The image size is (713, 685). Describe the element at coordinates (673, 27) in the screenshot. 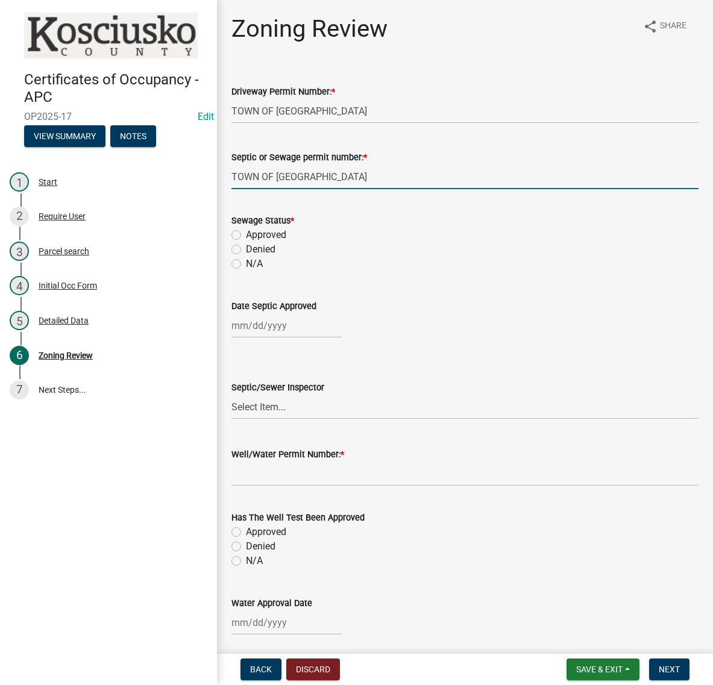

I see `span: Share` at that location.